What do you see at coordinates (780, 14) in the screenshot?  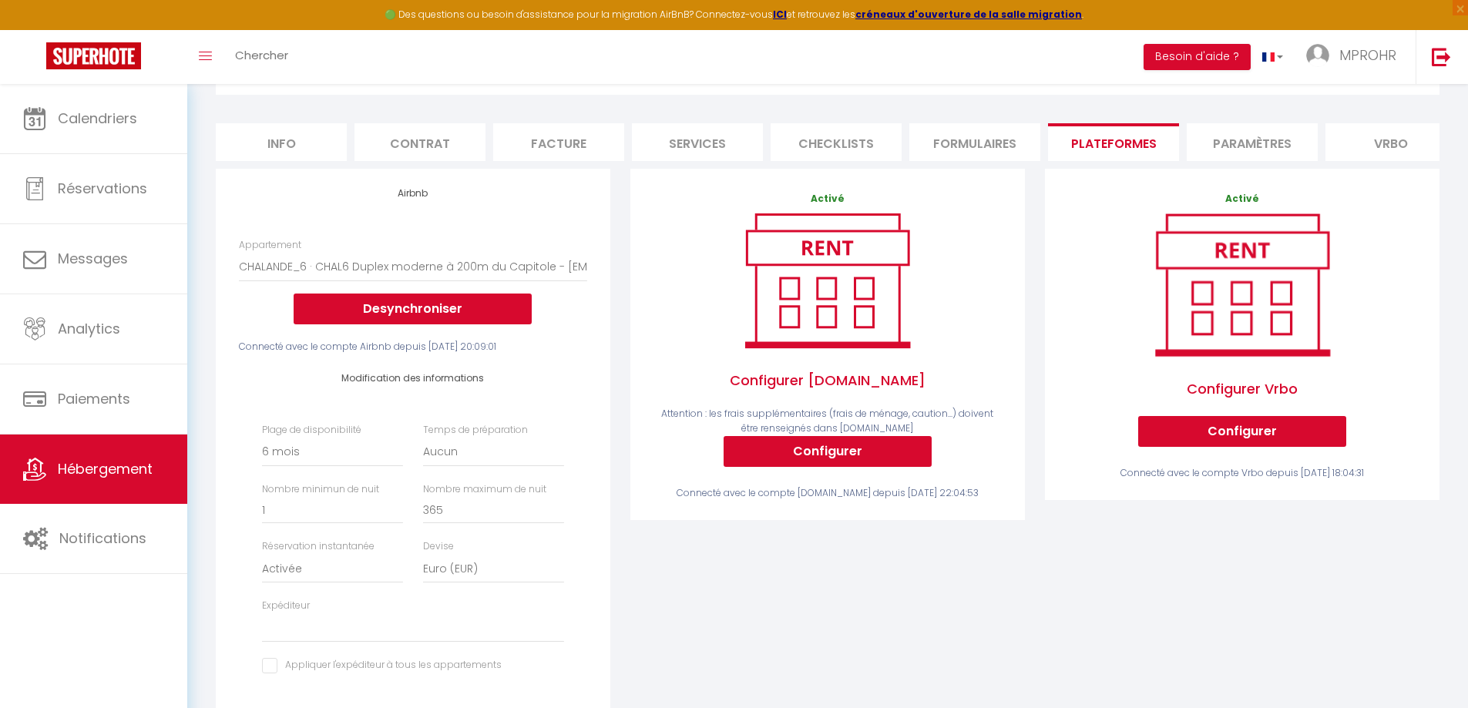 I see `a: ICI` at bounding box center [780, 14].